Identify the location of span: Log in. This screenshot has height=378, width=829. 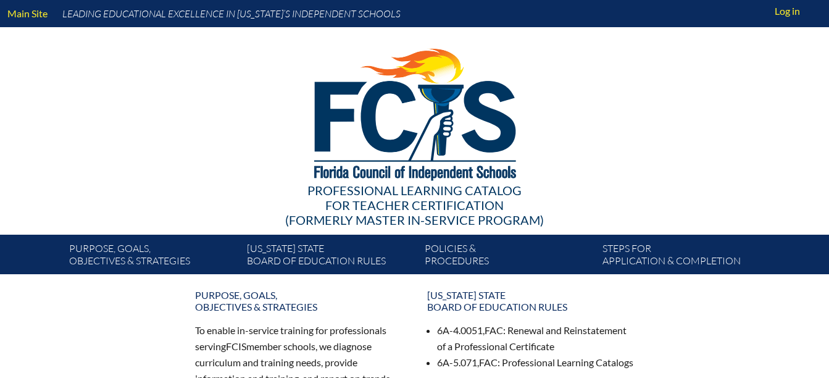
(787, 11).